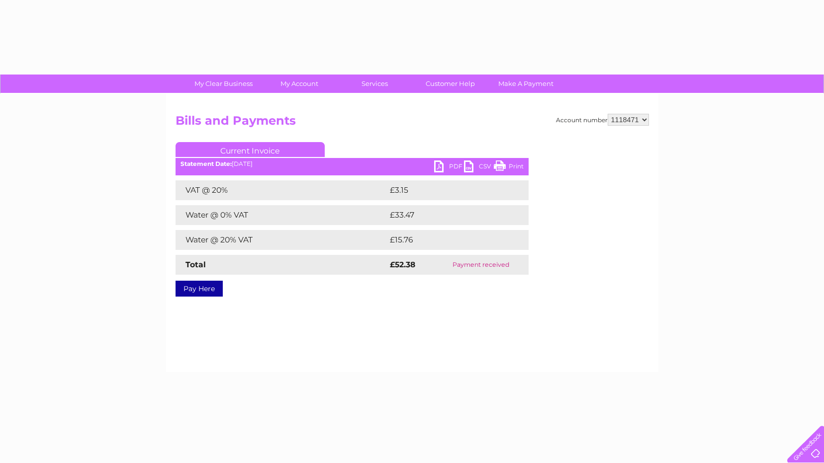 The image size is (824, 463). I want to click on td: £15.76, so click(447, 240).